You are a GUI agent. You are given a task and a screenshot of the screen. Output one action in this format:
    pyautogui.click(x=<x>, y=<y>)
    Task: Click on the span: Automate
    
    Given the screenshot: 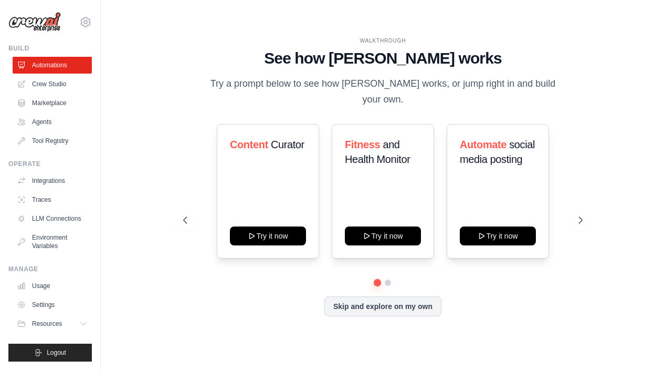 What is the action you would take?
    pyautogui.click(x=483, y=144)
    